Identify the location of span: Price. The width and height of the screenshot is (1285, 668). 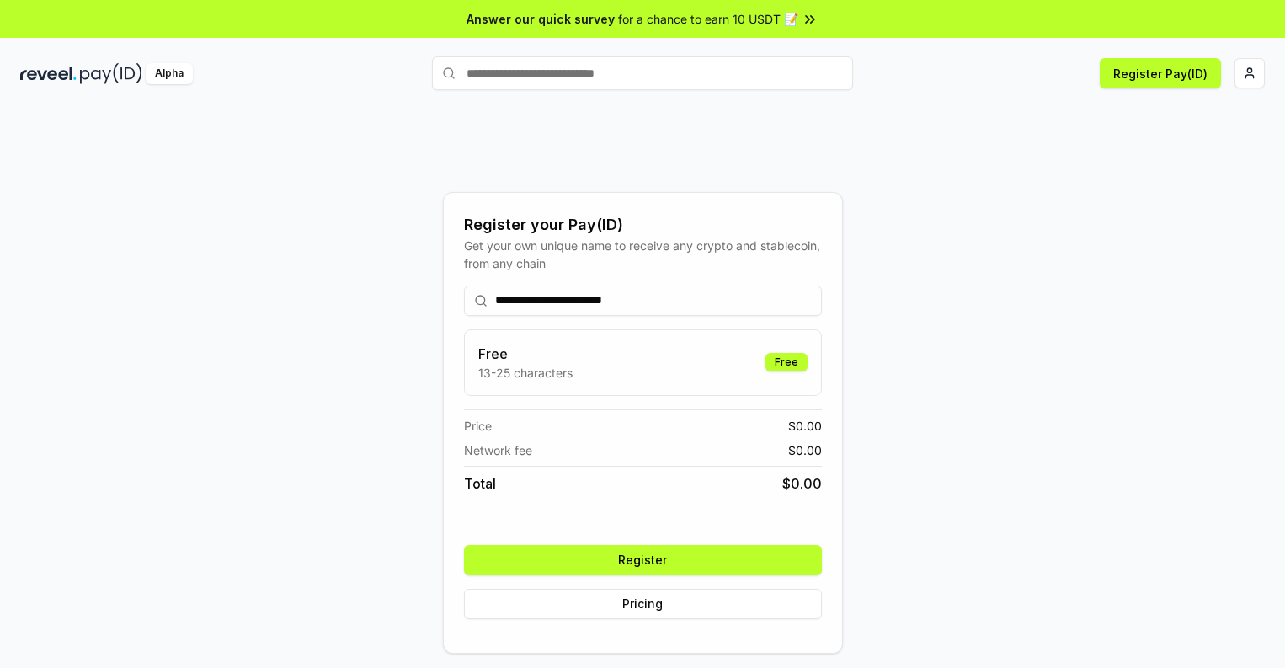
(478, 425).